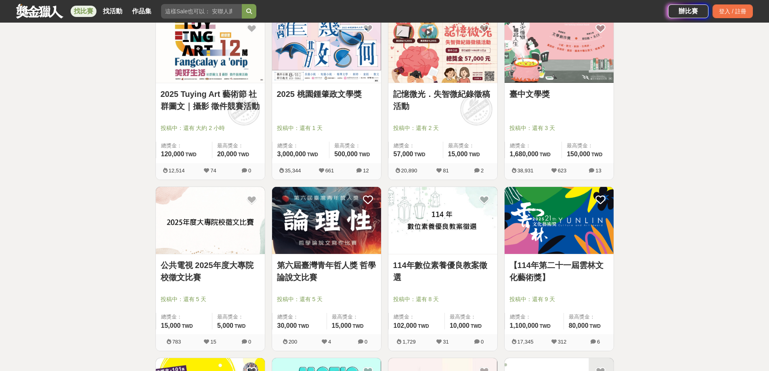 This screenshot has height=371, width=769. What do you see at coordinates (578, 154) in the screenshot?
I see `span: 150,000` at bounding box center [578, 154].